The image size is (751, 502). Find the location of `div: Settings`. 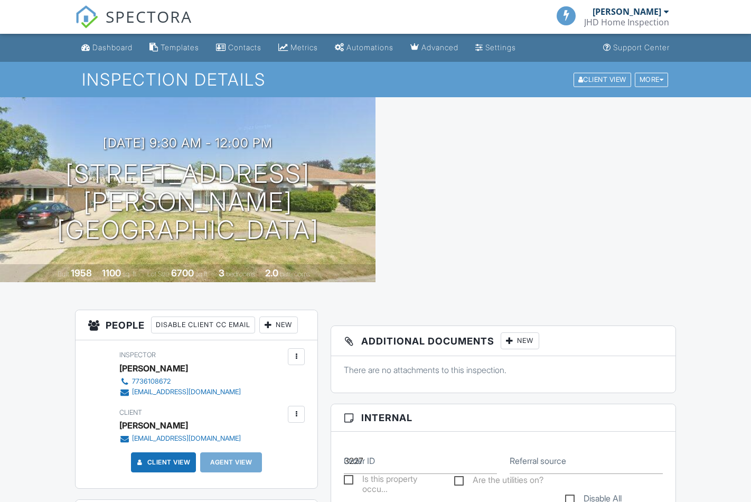

div: Settings is located at coordinates (501, 47).